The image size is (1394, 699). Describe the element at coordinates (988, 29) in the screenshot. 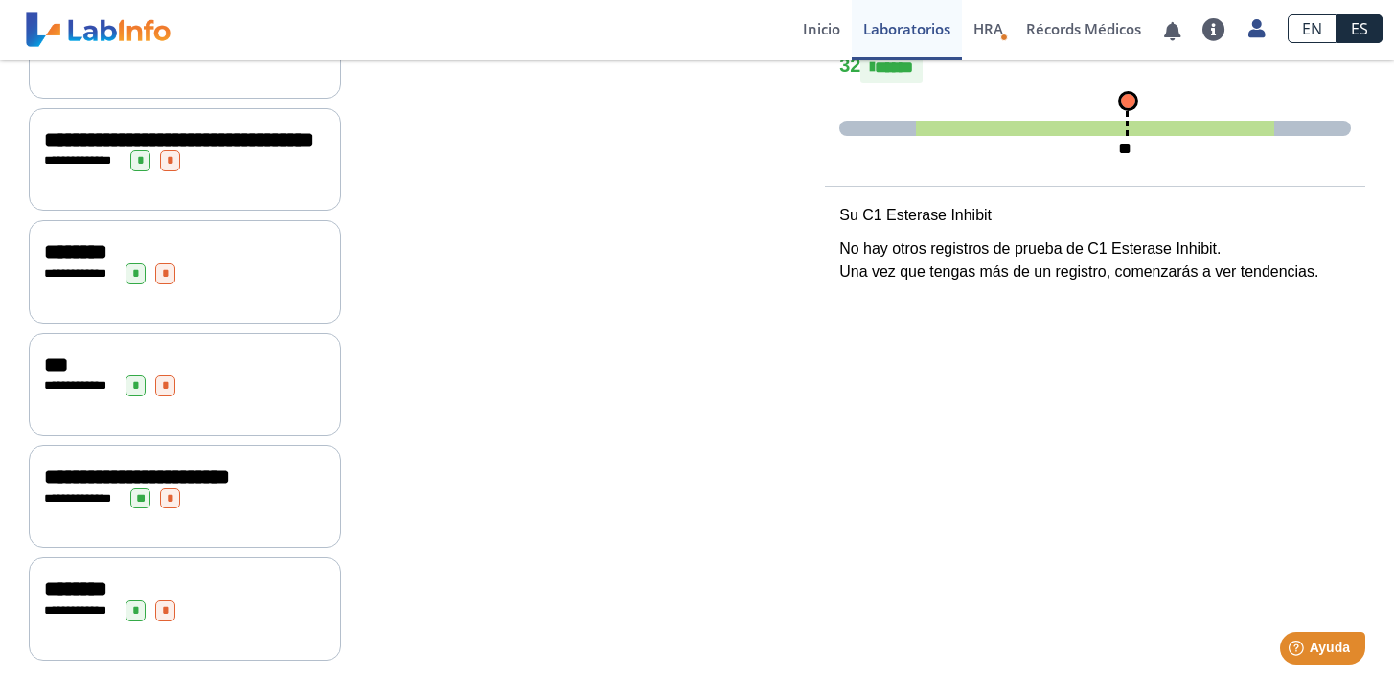

I see `span: HRA` at that location.